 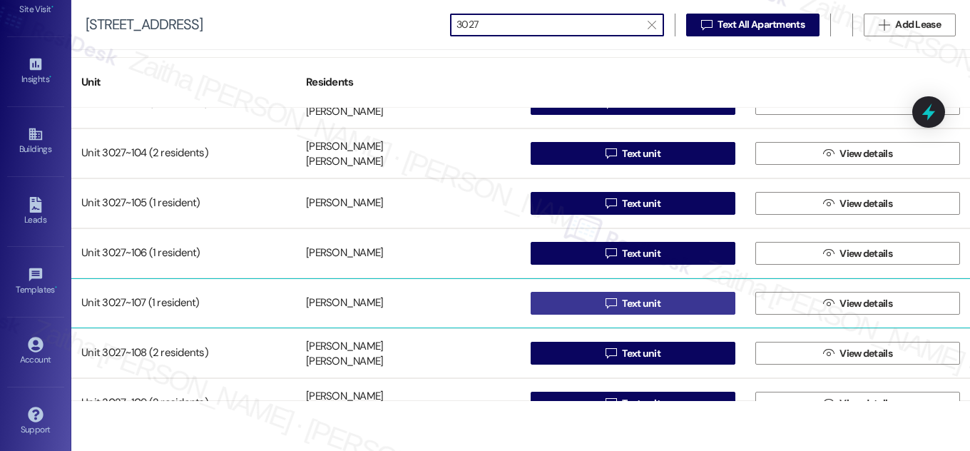 What do you see at coordinates (761, 24) in the screenshot?
I see `span: Text All Apartments` at bounding box center [761, 24].